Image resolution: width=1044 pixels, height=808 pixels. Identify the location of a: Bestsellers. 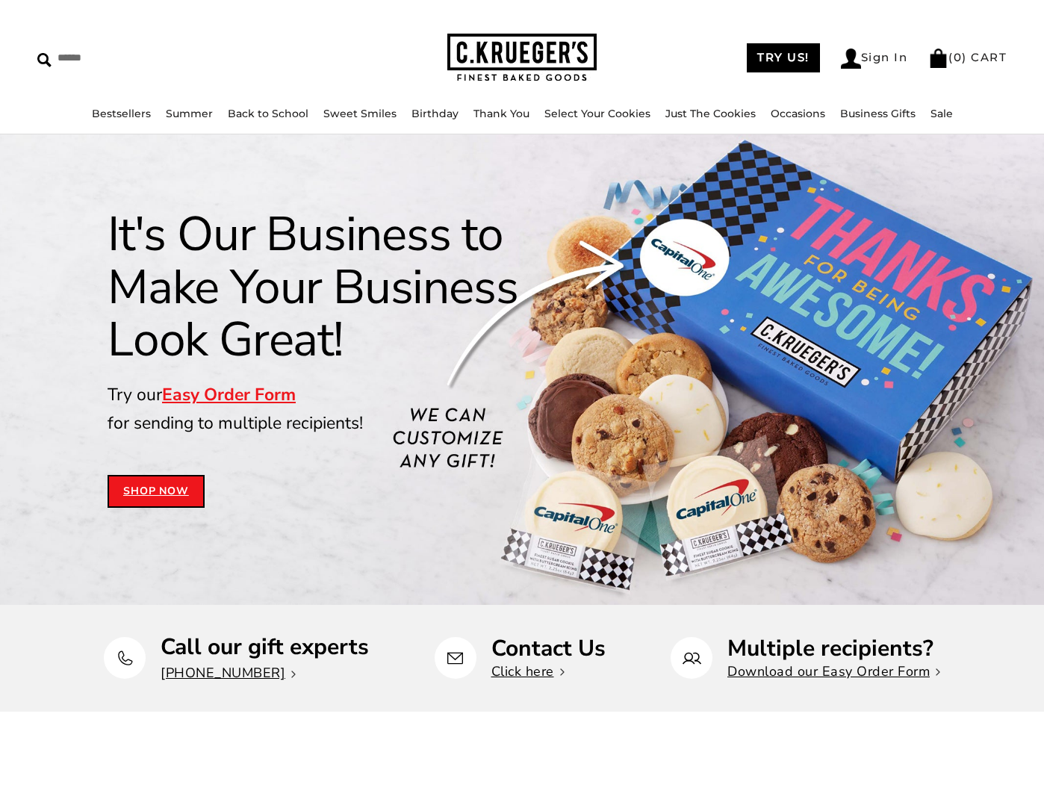
(121, 113).